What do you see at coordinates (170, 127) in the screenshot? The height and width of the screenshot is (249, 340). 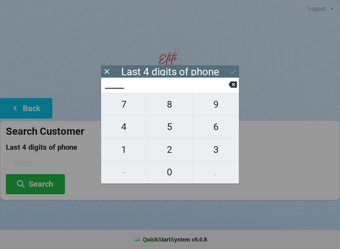 I see `span: 5` at bounding box center [170, 127].